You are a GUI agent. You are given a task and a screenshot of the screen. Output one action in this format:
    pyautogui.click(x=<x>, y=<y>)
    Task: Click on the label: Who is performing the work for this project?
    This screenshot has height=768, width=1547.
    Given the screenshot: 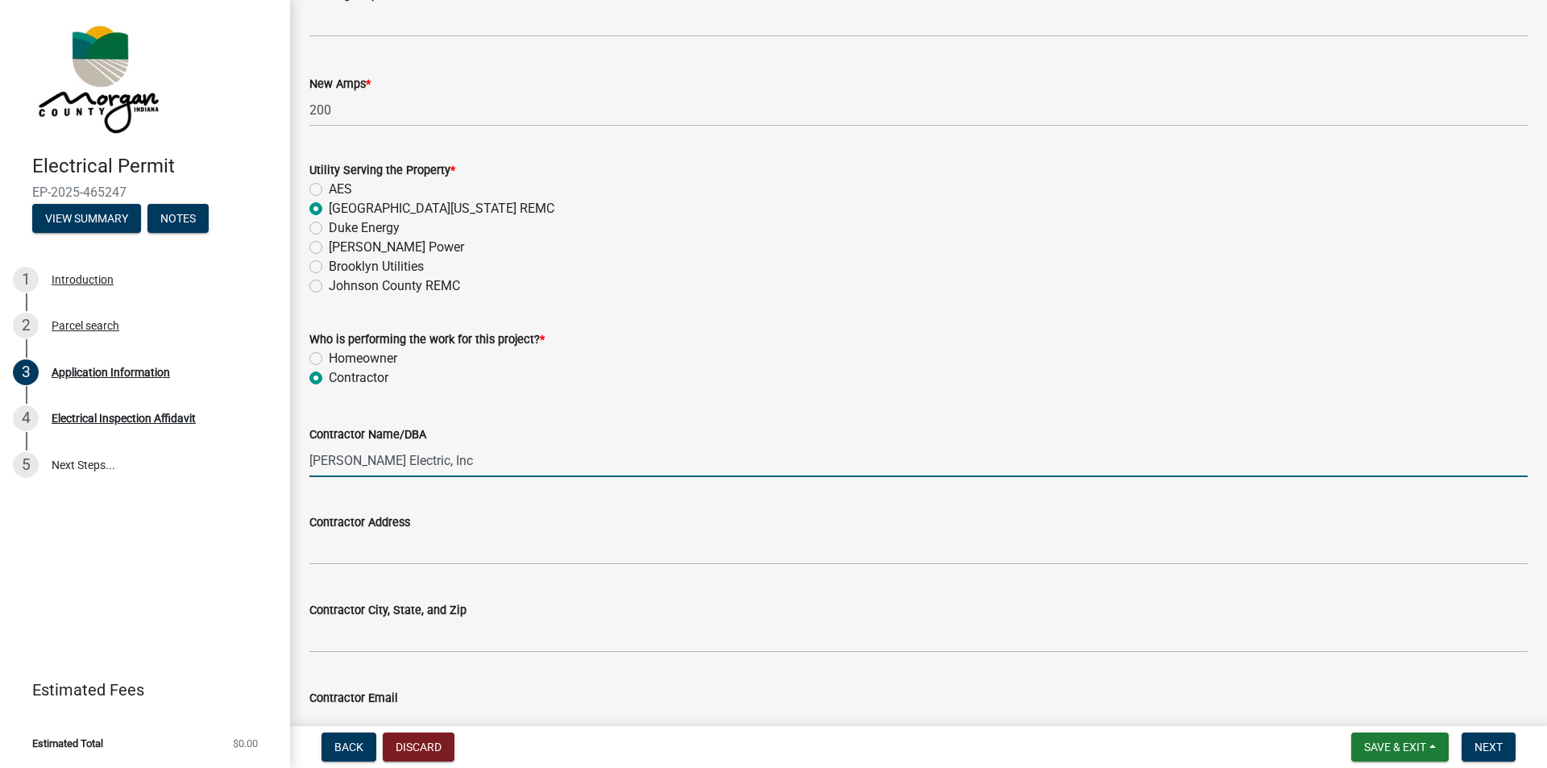 What is the action you would take?
    pyautogui.click(x=427, y=340)
    